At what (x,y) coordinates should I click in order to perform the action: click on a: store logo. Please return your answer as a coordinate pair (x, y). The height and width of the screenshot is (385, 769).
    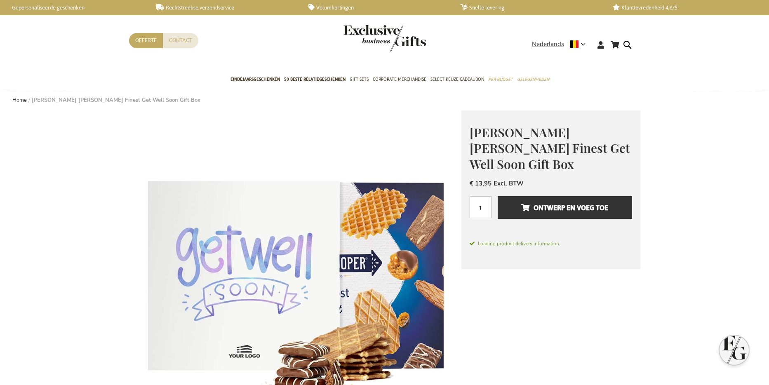
    Looking at the image, I should click on (364, 38).